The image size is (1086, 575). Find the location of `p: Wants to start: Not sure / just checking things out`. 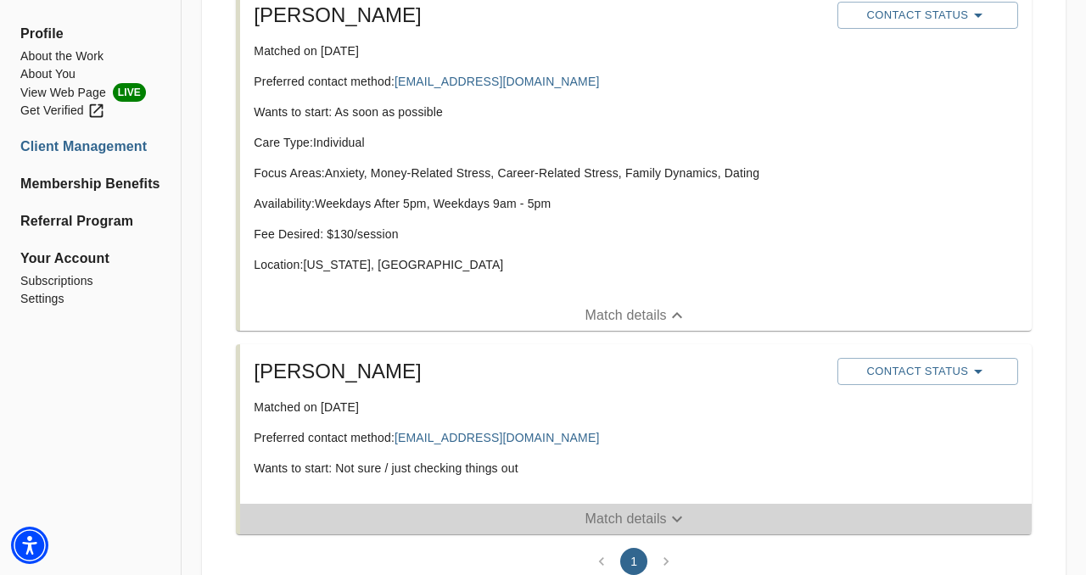

p: Wants to start: Not sure / just checking things out is located at coordinates (538, 468).